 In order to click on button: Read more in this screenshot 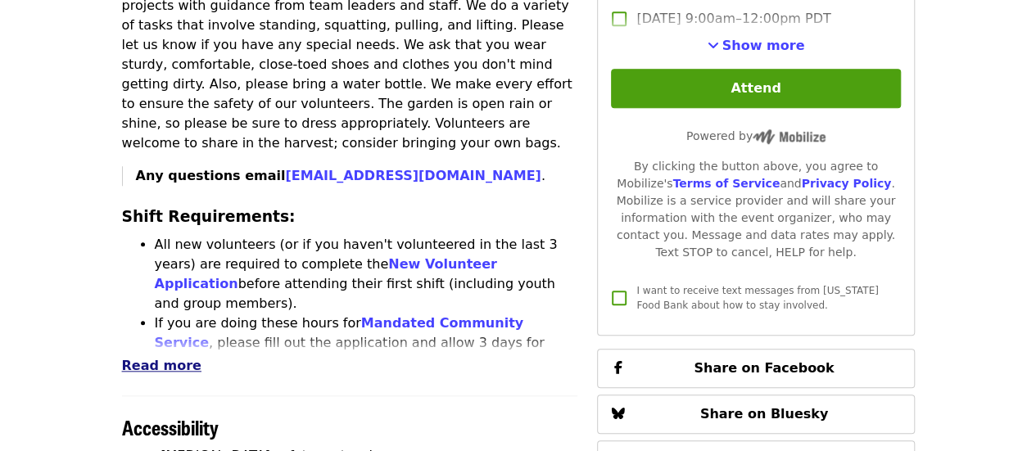, I will do `click(161, 366)`.